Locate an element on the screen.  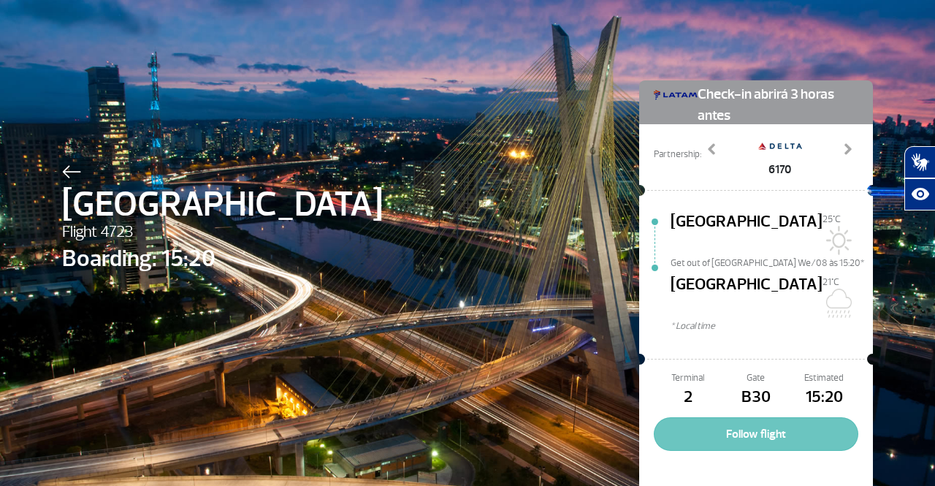
span: Flight 4723 is located at coordinates (222, 232).